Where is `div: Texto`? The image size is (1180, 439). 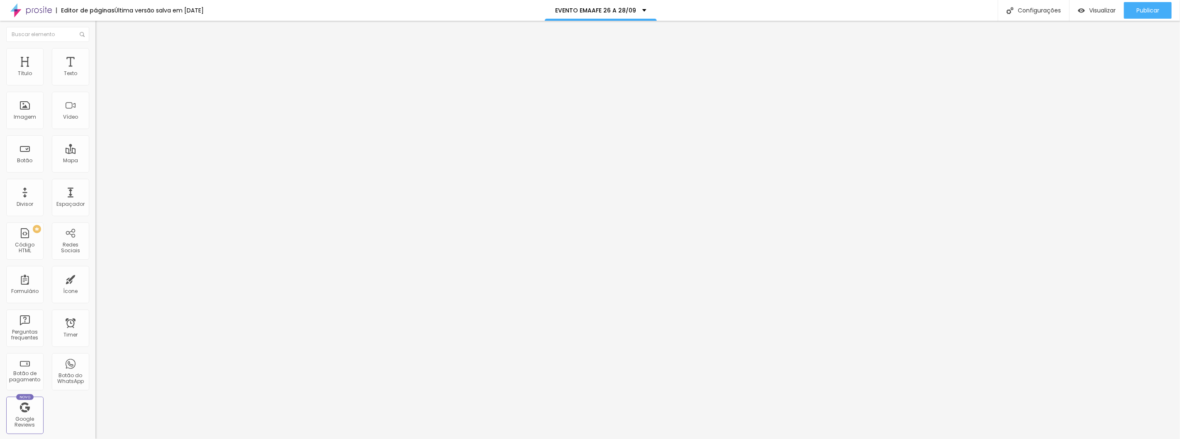
div: Texto is located at coordinates (71, 73).